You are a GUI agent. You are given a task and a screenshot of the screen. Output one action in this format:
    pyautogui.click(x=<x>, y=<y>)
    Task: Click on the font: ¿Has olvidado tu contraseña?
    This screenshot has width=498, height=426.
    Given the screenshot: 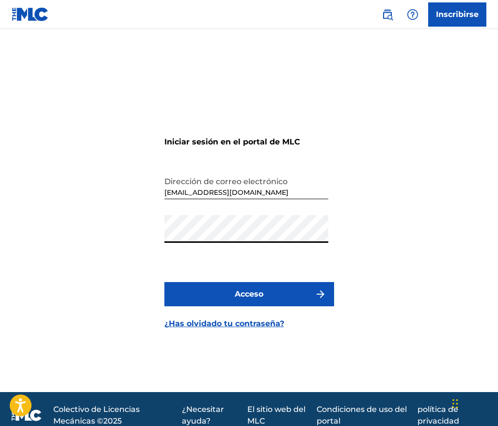 What is the action you would take?
    pyautogui.click(x=224, y=323)
    